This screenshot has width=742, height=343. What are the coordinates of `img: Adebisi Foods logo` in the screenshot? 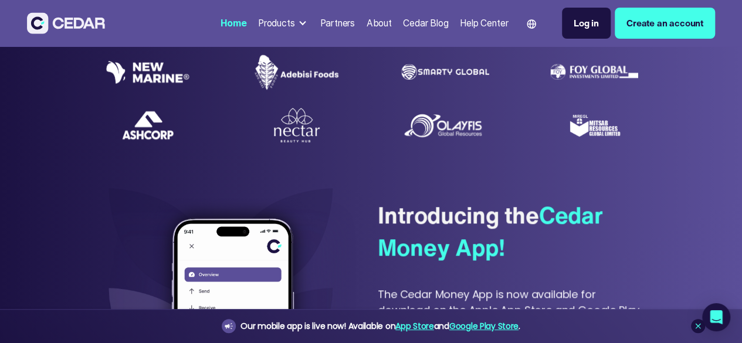 It's located at (297, 72).